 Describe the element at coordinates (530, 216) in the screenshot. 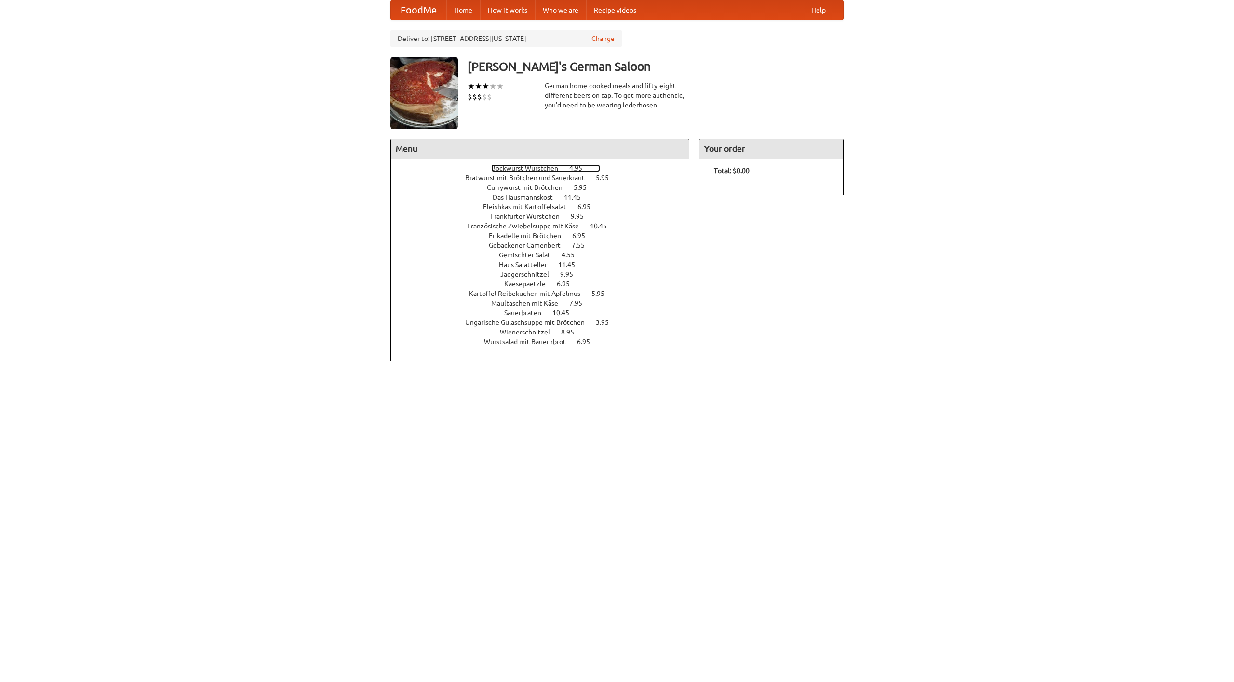

I see `span: Frankfurter Würstchen` at that location.